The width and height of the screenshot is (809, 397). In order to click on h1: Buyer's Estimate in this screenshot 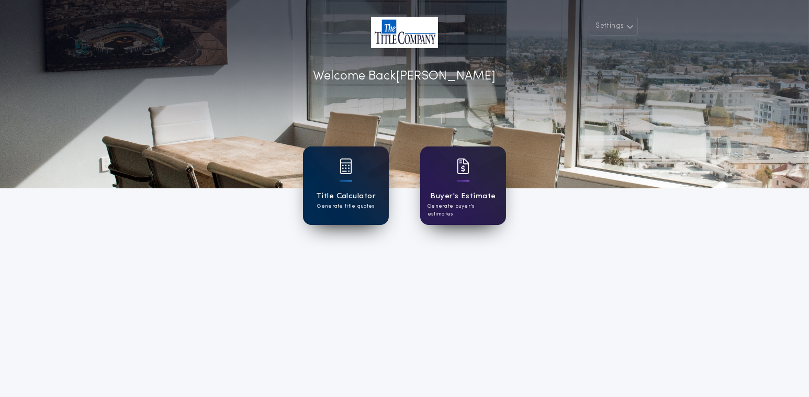, I will do `click(462, 196)`.